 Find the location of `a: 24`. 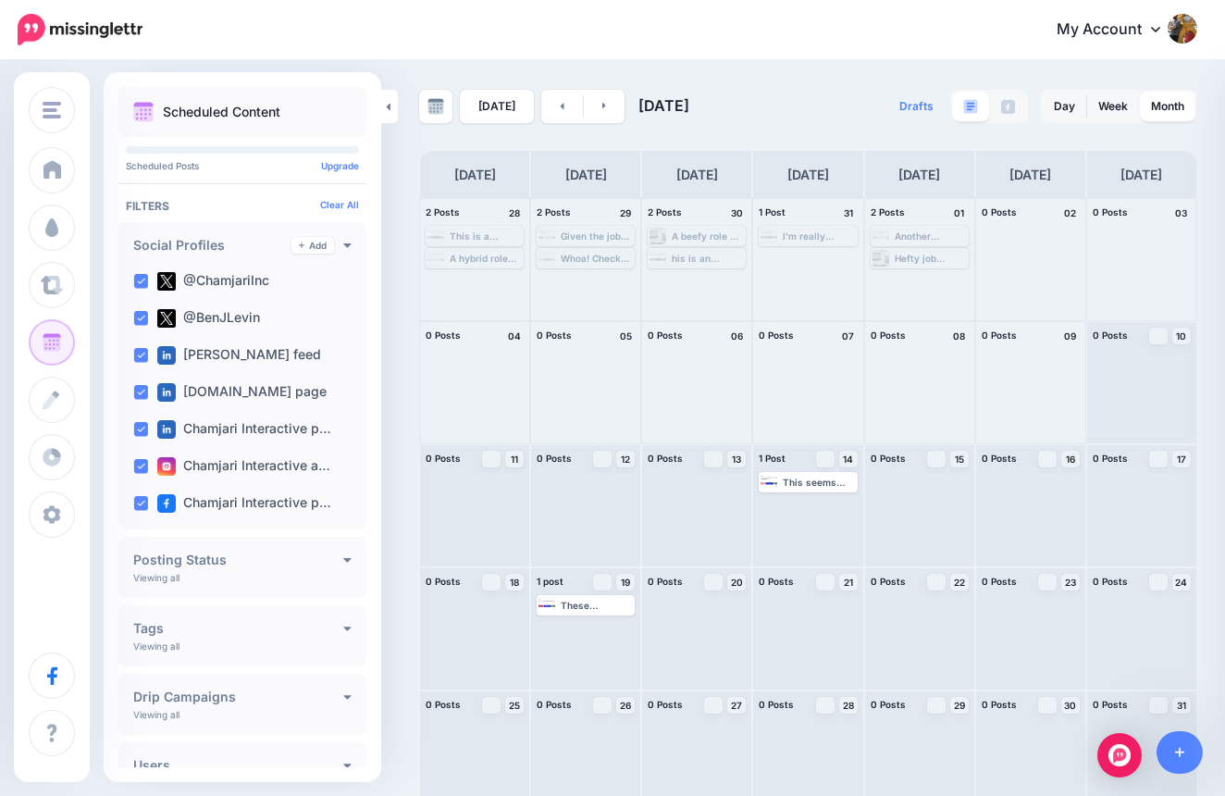

a: 24 is located at coordinates (1182, 582).